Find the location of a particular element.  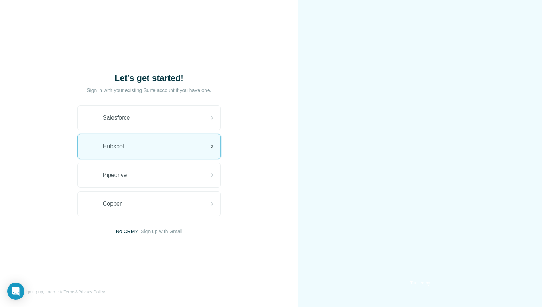

h1: Let’s get started! is located at coordinates (149, 78).